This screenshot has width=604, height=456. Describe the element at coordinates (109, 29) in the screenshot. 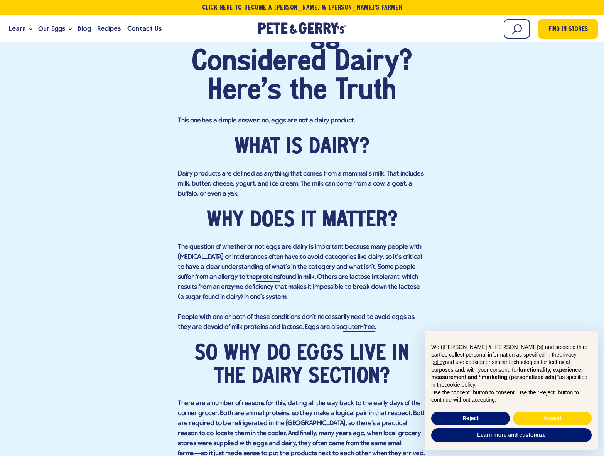

I see `span: Recipes` at that location.